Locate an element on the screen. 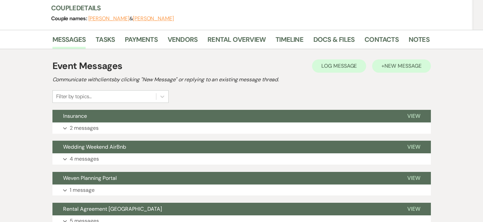 The height and width of the screenshot is (222, 483). button: Wedding Weekend AirBnb is located at coordinates (225, 147).